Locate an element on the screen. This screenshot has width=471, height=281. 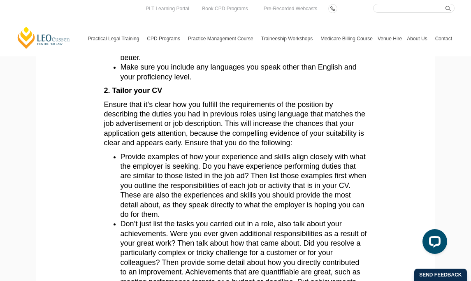
span: 2. Tailor your CV is located at coordinates (133, 90).